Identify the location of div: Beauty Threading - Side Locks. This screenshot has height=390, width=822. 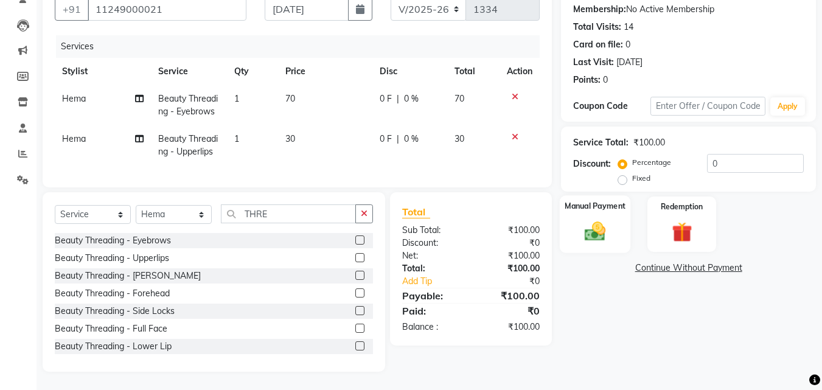
(114, 311).